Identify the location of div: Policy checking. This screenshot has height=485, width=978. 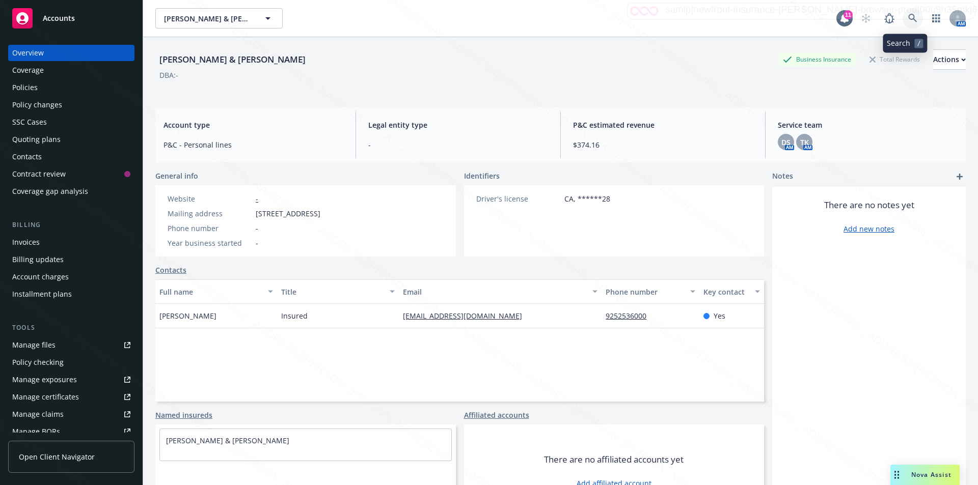
(38, 363).